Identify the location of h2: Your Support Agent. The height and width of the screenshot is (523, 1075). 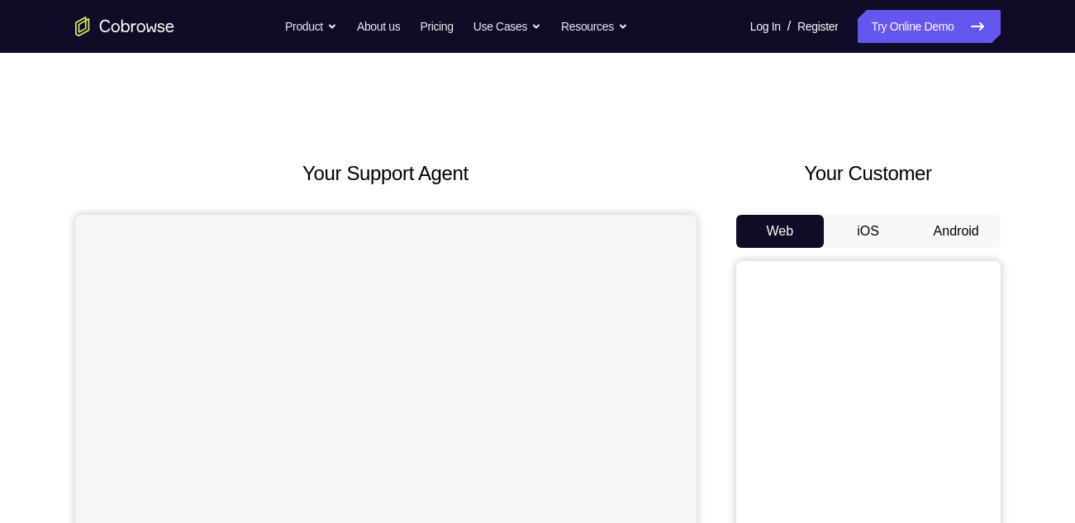
(386, 173).